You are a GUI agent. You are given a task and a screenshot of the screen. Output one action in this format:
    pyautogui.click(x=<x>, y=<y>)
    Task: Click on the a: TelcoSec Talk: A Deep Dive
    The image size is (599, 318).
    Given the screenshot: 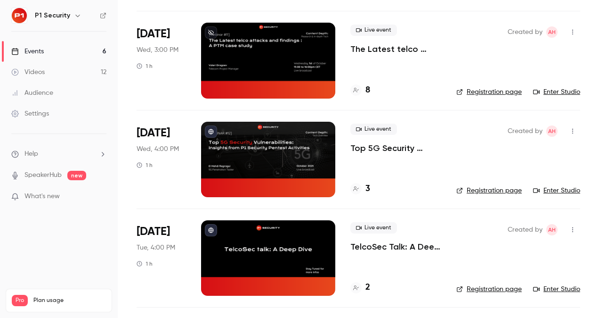 What is the action you would take?
    pyautogui.click(x=396, y=246)
    